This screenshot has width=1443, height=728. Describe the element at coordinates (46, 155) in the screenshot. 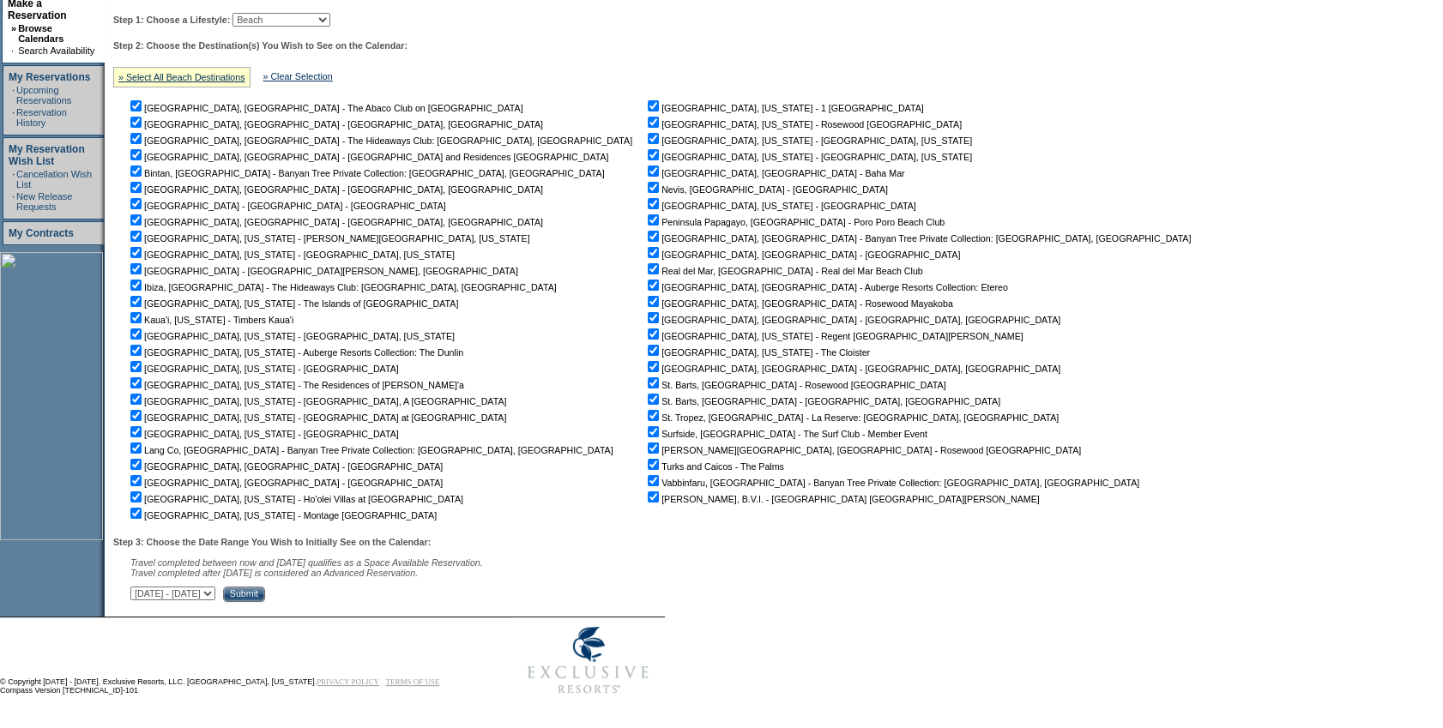

I see `a: My Reservation Wish List` at that location.